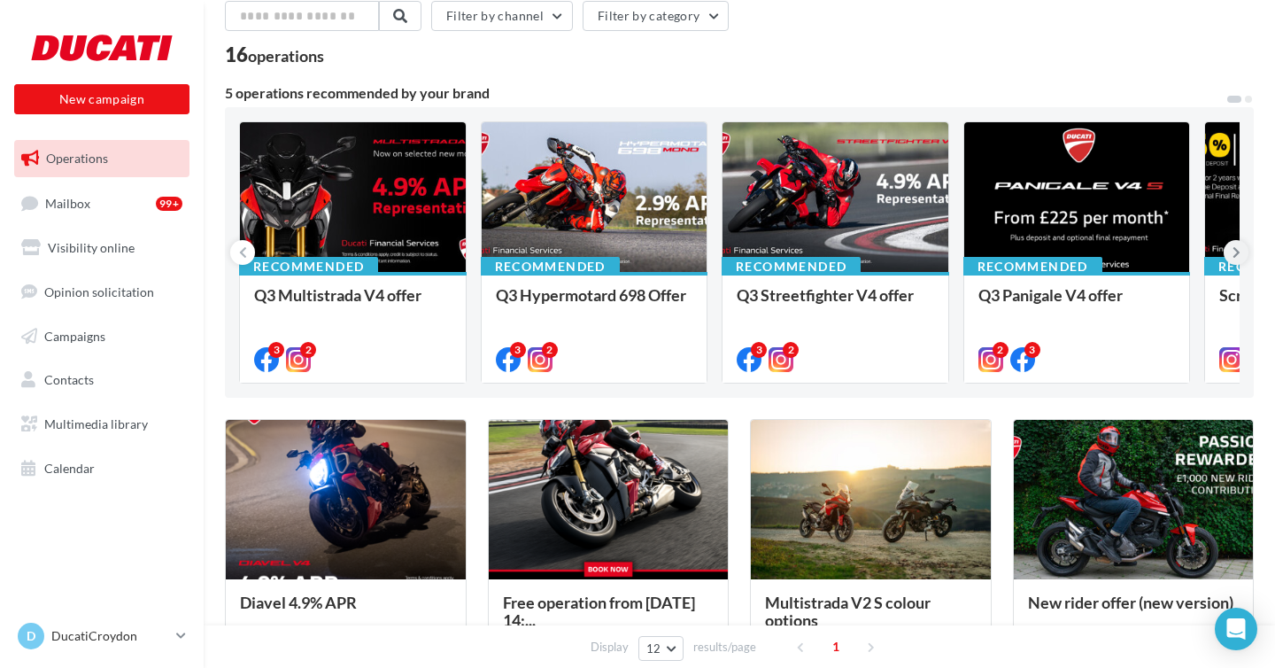  Describe the element at coordinates (102, 380) in the screenshot. I see `a: Contacts` at that location.